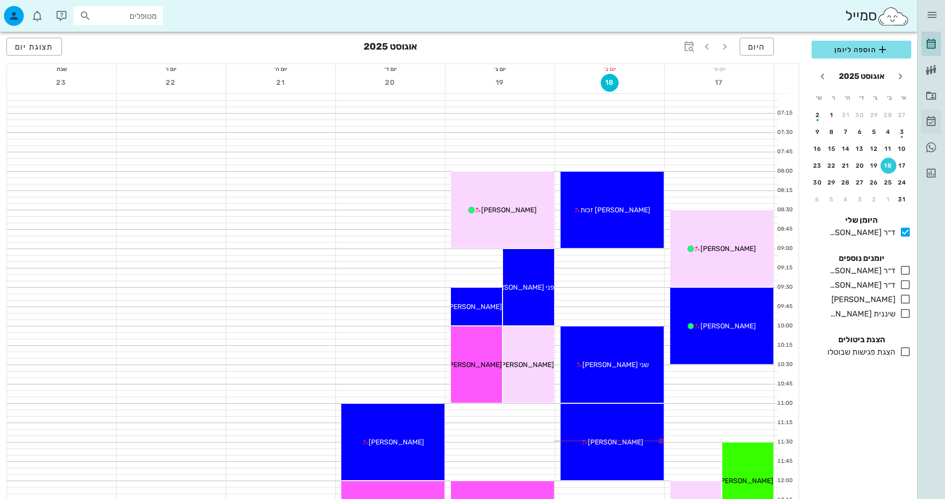  I want to click on button: 23, so click(62, 83).